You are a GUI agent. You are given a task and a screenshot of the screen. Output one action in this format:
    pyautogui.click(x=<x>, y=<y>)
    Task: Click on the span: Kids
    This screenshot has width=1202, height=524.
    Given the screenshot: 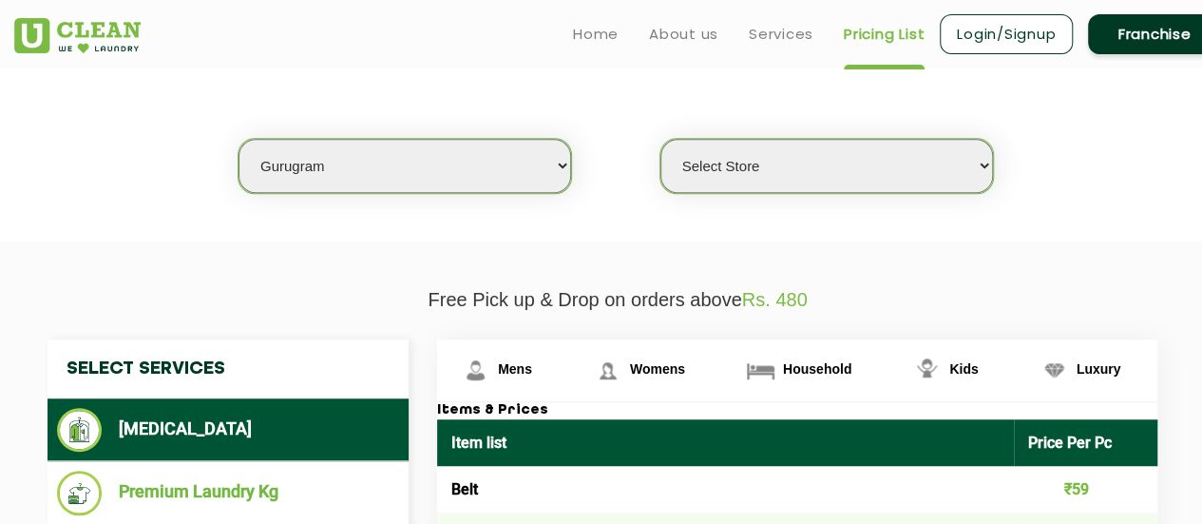 What is the action you would take?
    pyautogui.click(x=964, y=369)
    